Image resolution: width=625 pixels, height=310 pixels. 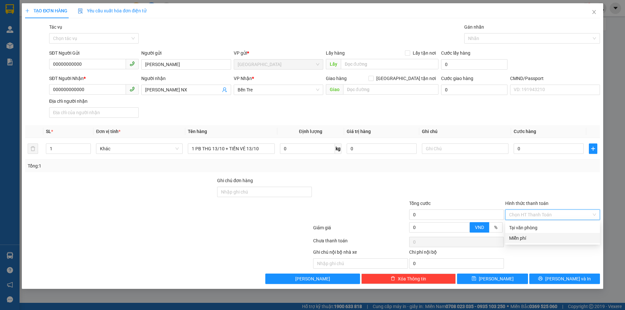 I want to click on span: VP Nhận, so click(x=243, y=78).